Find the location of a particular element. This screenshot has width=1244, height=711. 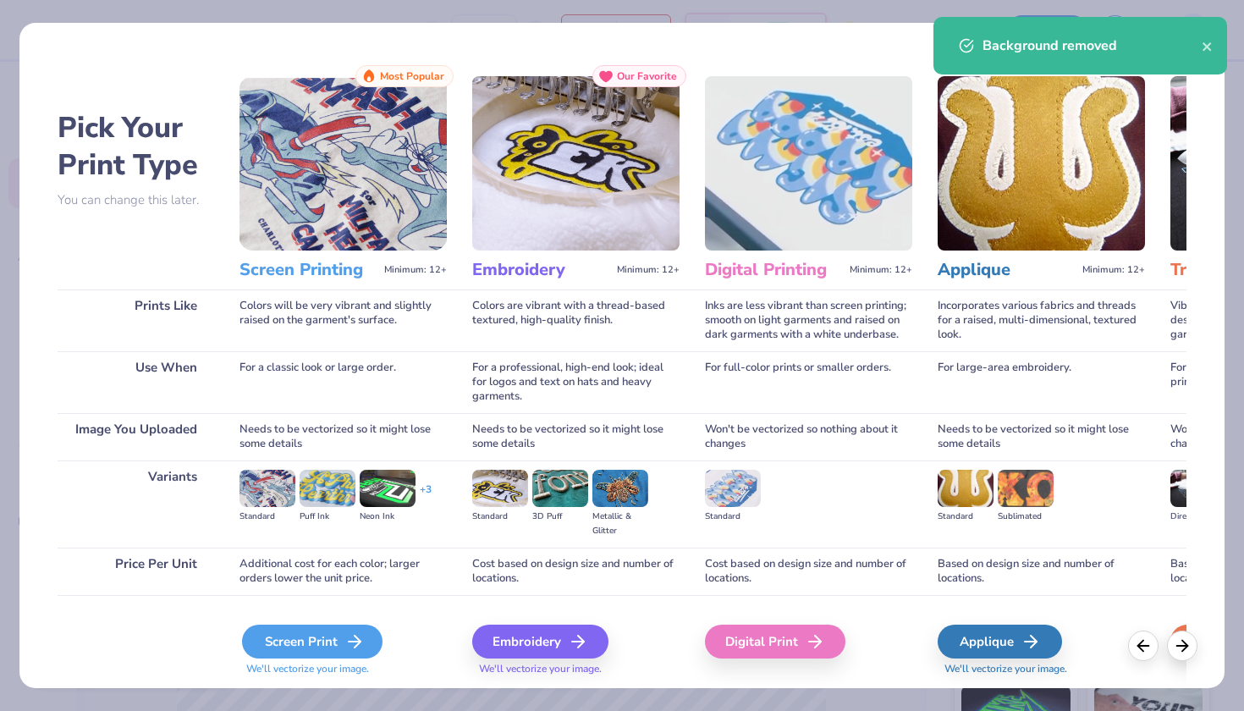

img: Metallic & Glitter is located at coordinates (621, 488).